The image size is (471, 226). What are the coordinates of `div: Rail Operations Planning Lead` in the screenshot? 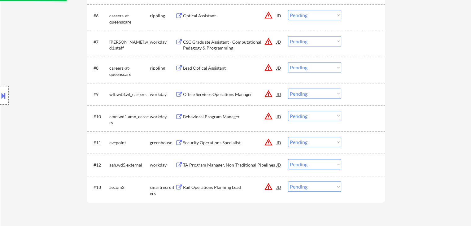 It's located at (230, 187).